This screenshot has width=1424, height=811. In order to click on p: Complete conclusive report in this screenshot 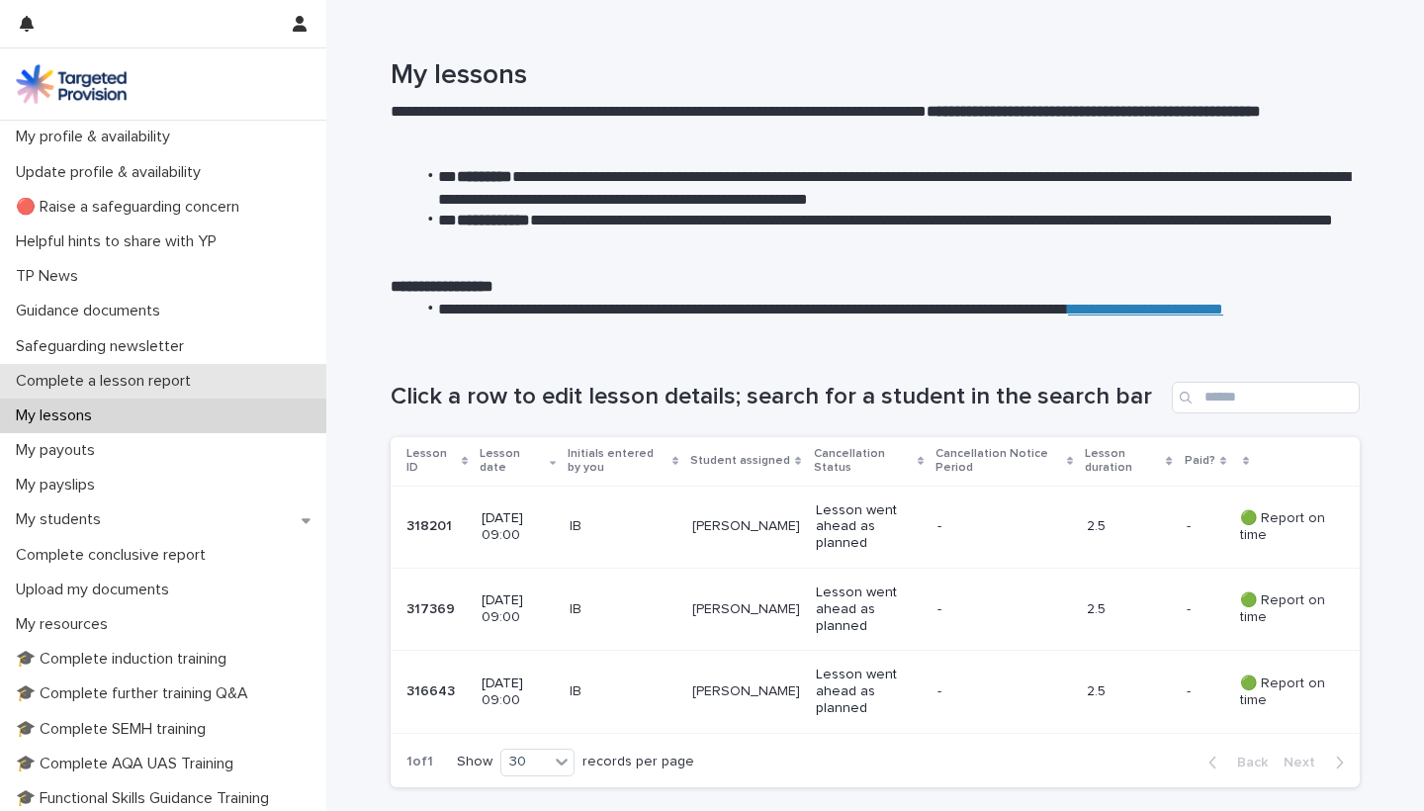, I will do `click(115, 555)`.